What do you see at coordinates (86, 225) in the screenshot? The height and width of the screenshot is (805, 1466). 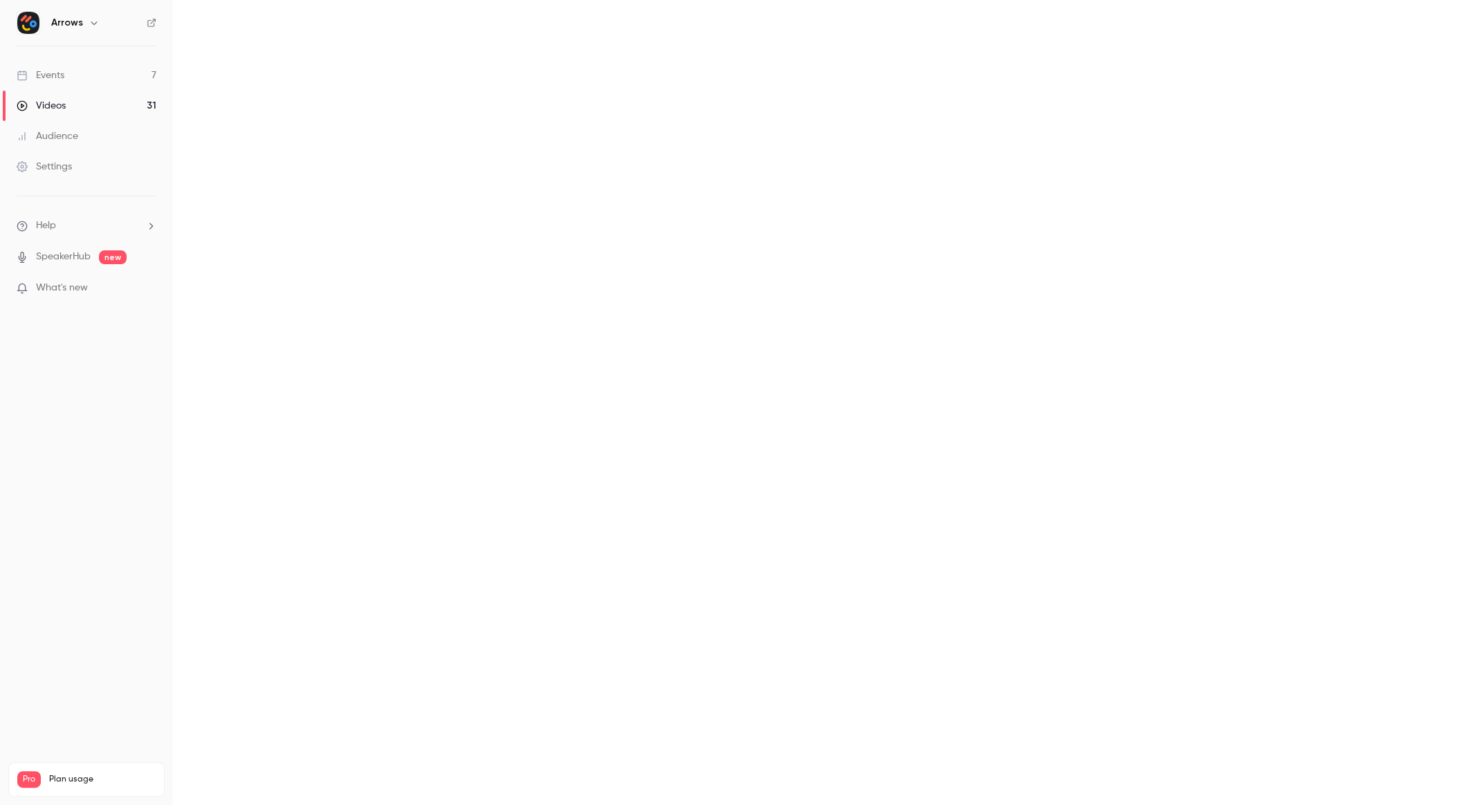 I see `li: help-dropdown-opener` at bounding box center [86, 225].